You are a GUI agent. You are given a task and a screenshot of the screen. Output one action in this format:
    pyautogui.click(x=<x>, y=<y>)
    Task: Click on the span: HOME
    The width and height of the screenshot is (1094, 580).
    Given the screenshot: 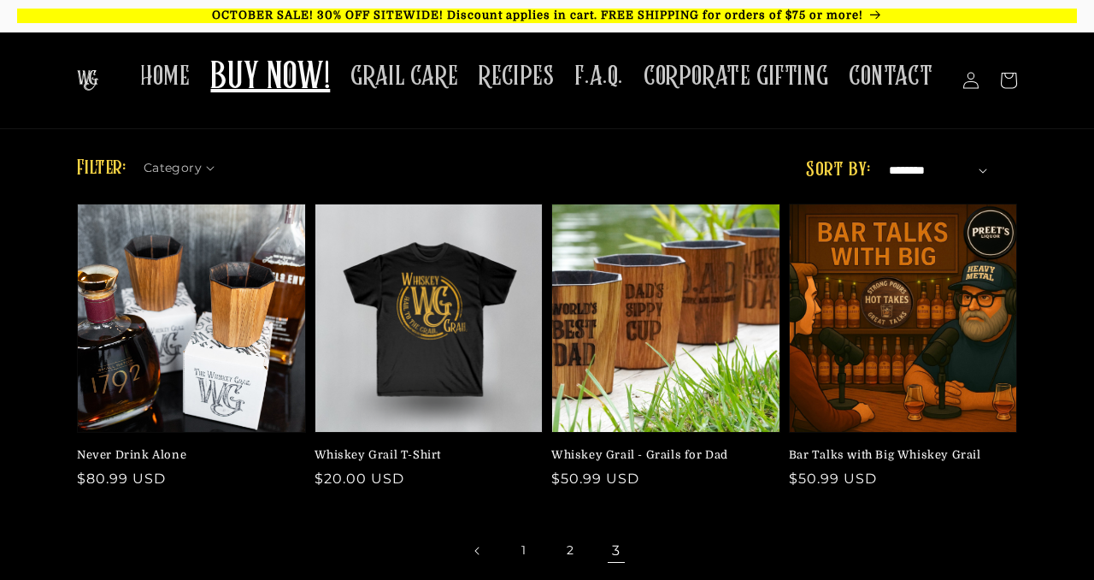 What is the action you would take?
    pyautogui.click(x=165, y=76)
    